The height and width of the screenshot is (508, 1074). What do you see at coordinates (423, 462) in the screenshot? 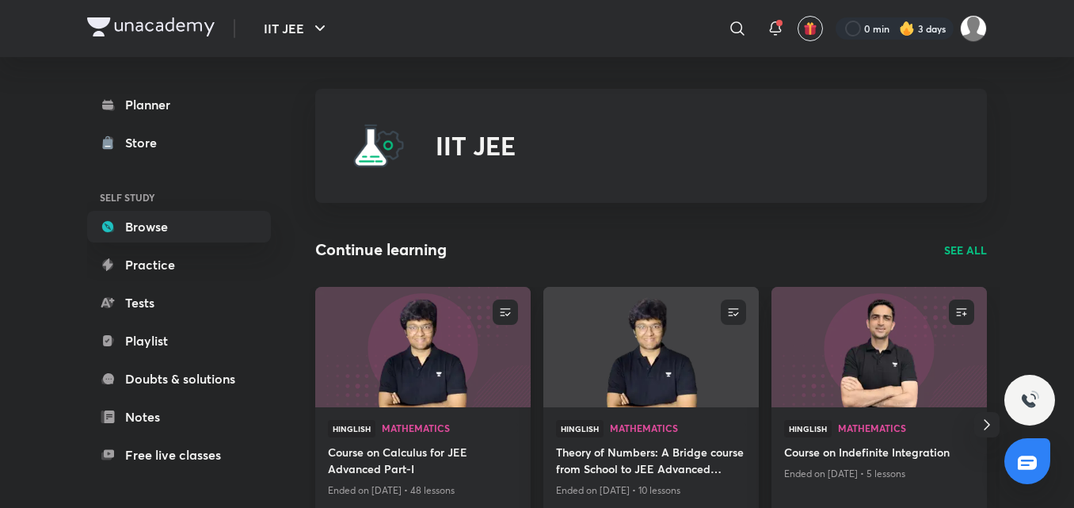
I see `h4: Course on Calculus for JEE Advanced Part-I` at bounding box center [423, 462].